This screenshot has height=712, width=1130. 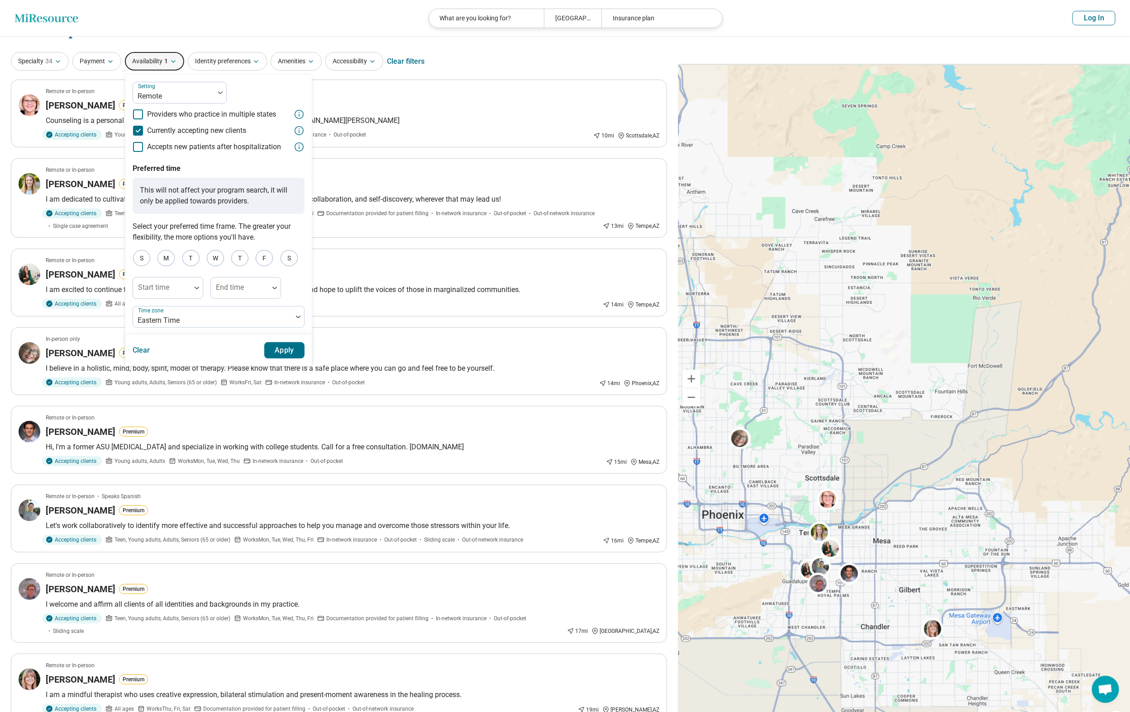 What do you see at coordinates (227, 61) in the screenshot?
I see `button: Identity preferences` at bounding box center [227, 61].